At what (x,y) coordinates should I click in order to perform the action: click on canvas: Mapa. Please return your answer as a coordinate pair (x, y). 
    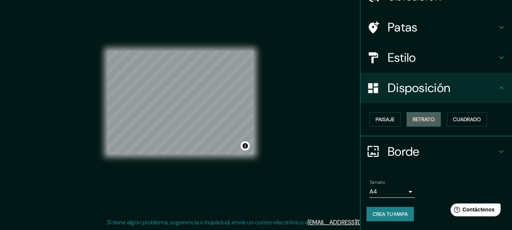
    Looking at the image, I should click on (181, 102).